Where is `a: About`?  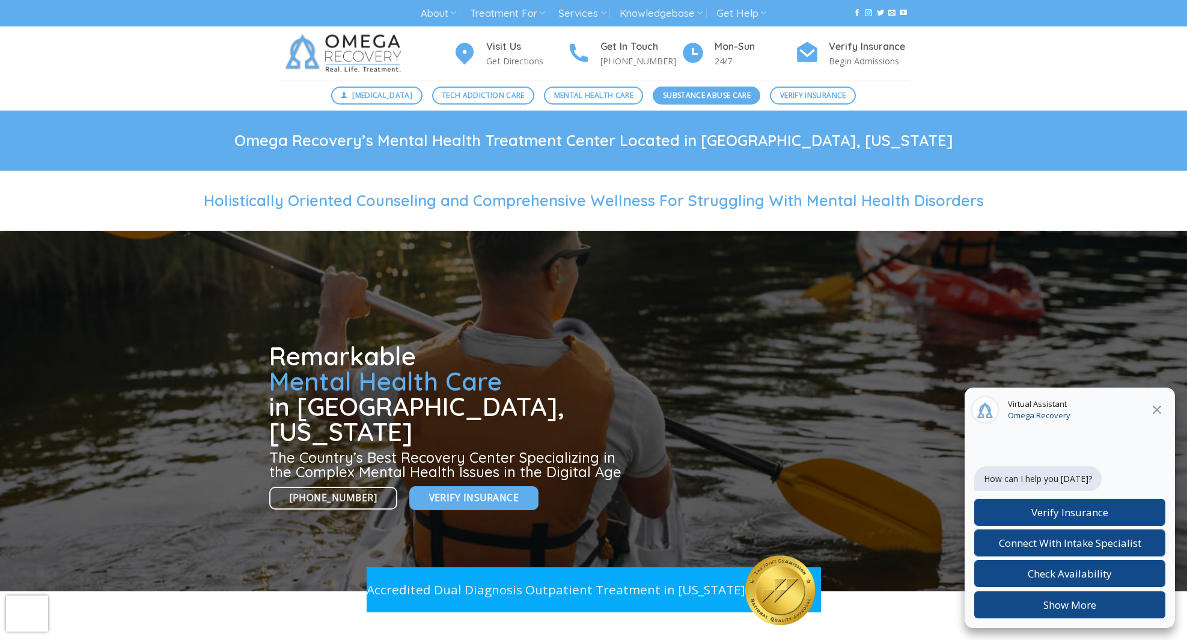 a: About is located at coordinates (438, 13).